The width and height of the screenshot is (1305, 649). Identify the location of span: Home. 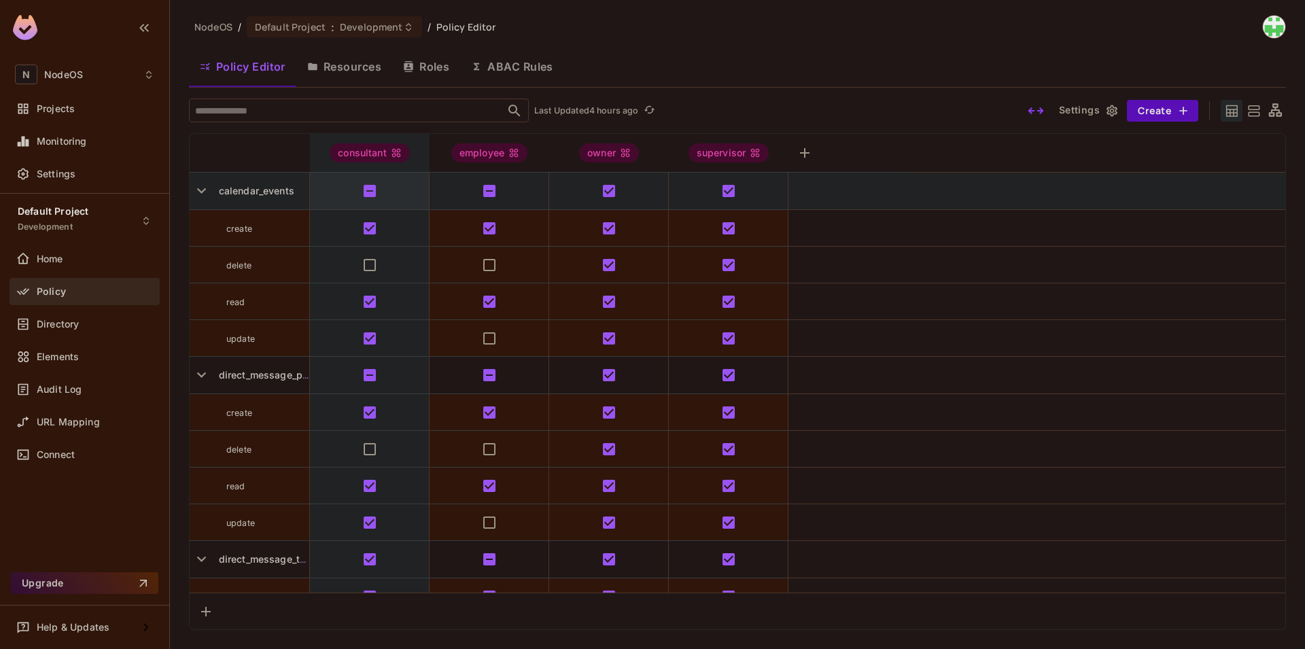
(50, 259).